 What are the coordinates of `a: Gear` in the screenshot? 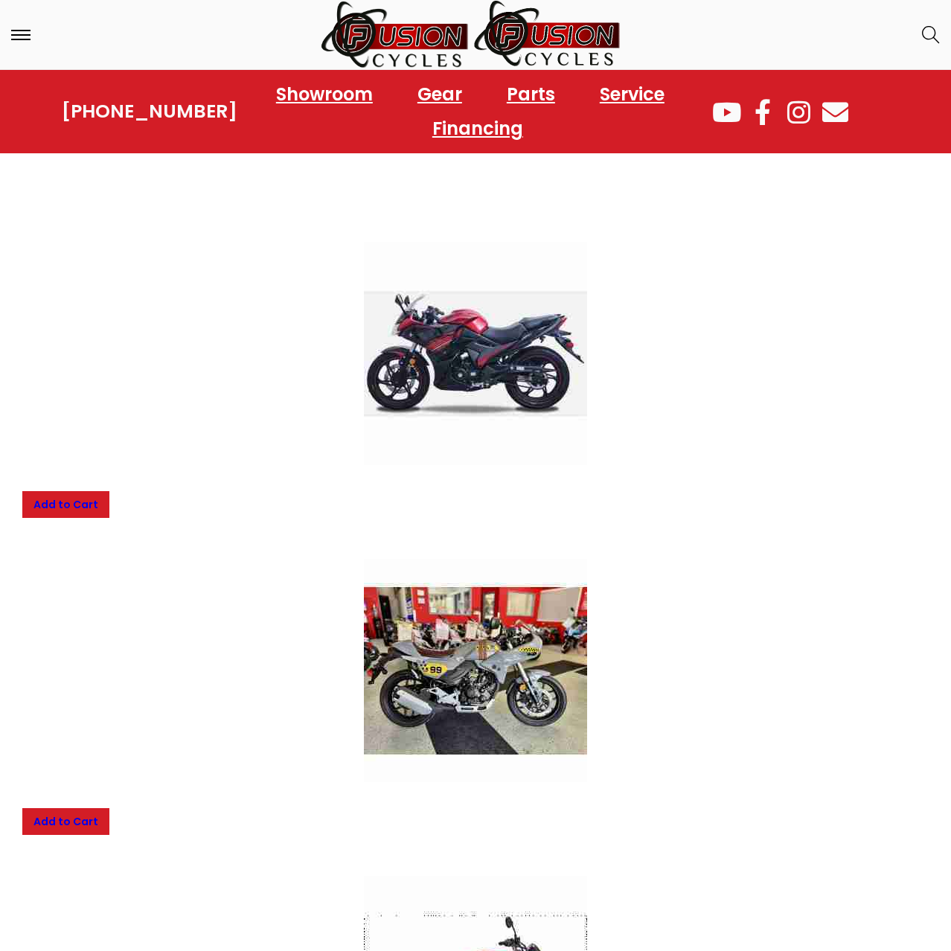 It's located at (440, 95).